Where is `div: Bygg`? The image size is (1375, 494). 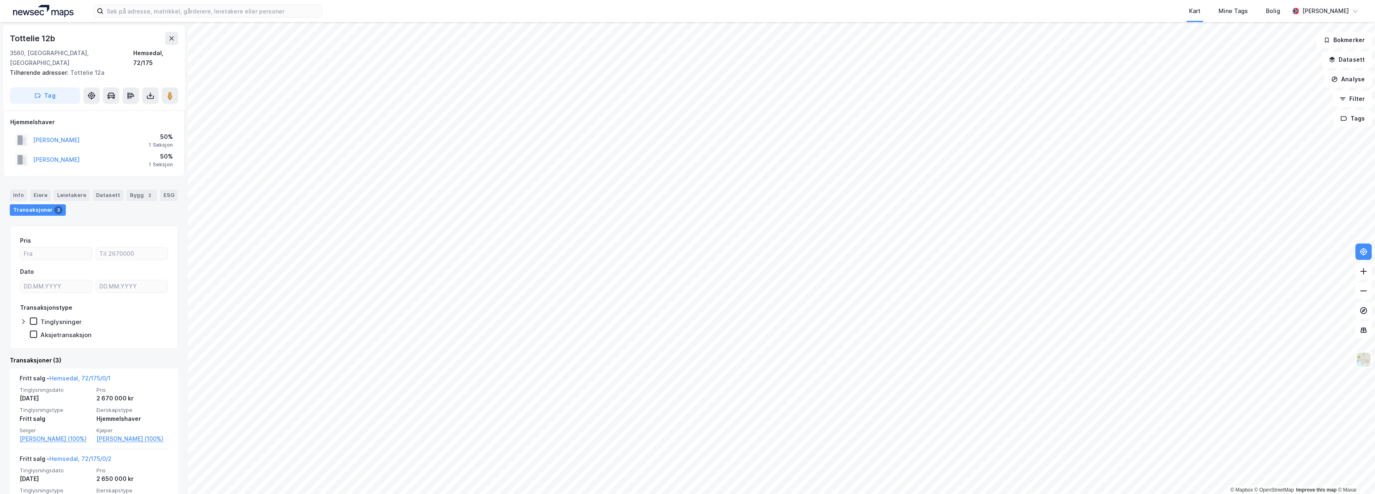 div: Bygg is located at coordinates (142, 195).